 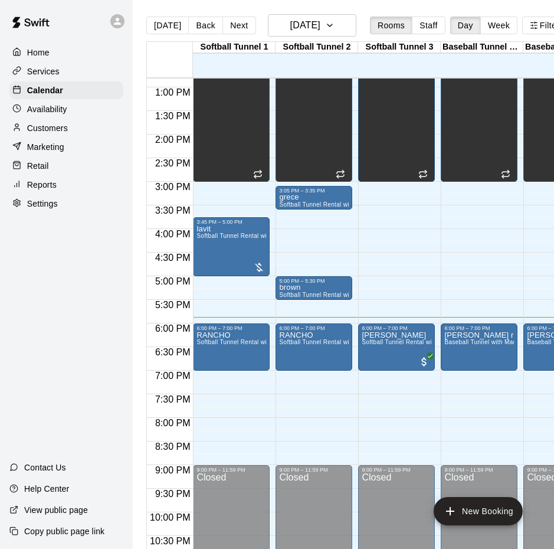 I want to click on a: Reports, so click(x=66, y=185).